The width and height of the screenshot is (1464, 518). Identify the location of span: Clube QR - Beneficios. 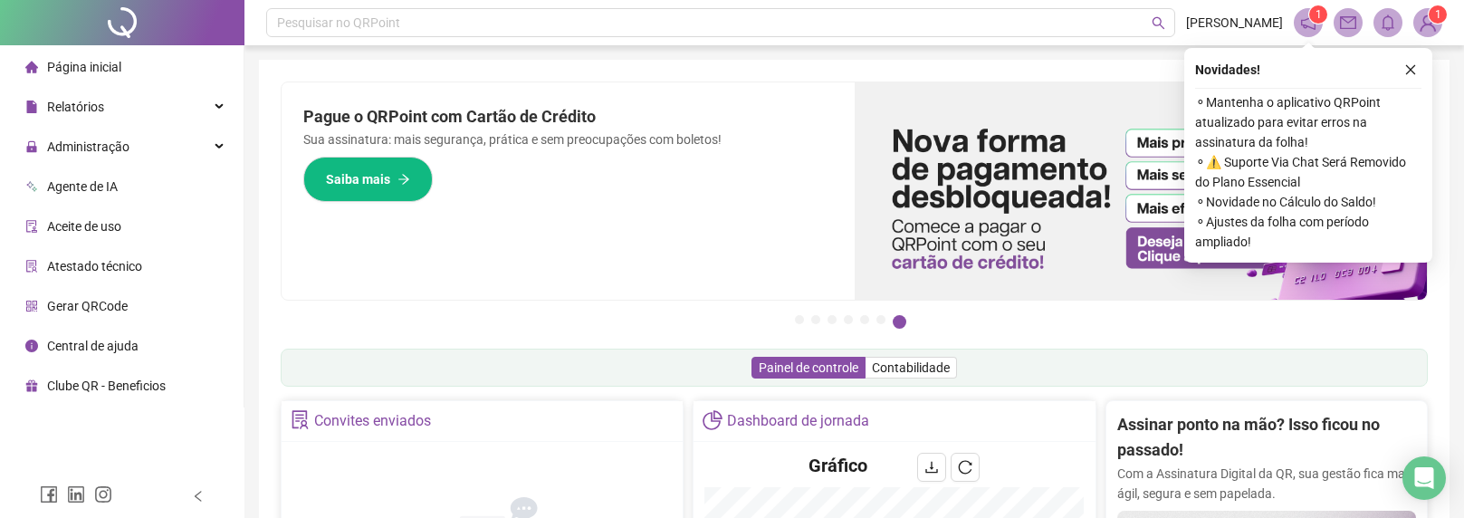
(106, 386).